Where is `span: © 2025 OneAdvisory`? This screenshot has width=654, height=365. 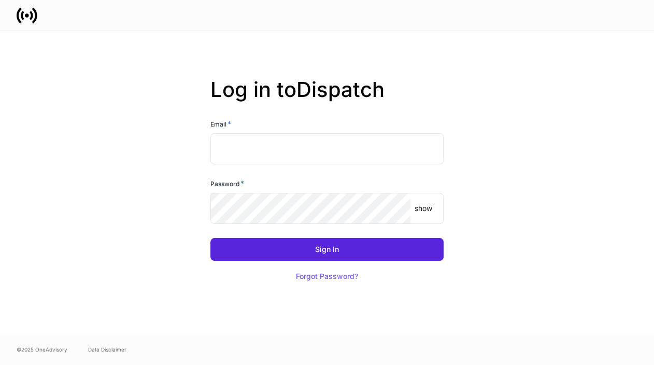
span: © 2025 OneAdvisory is located at coordinates (42, 349).